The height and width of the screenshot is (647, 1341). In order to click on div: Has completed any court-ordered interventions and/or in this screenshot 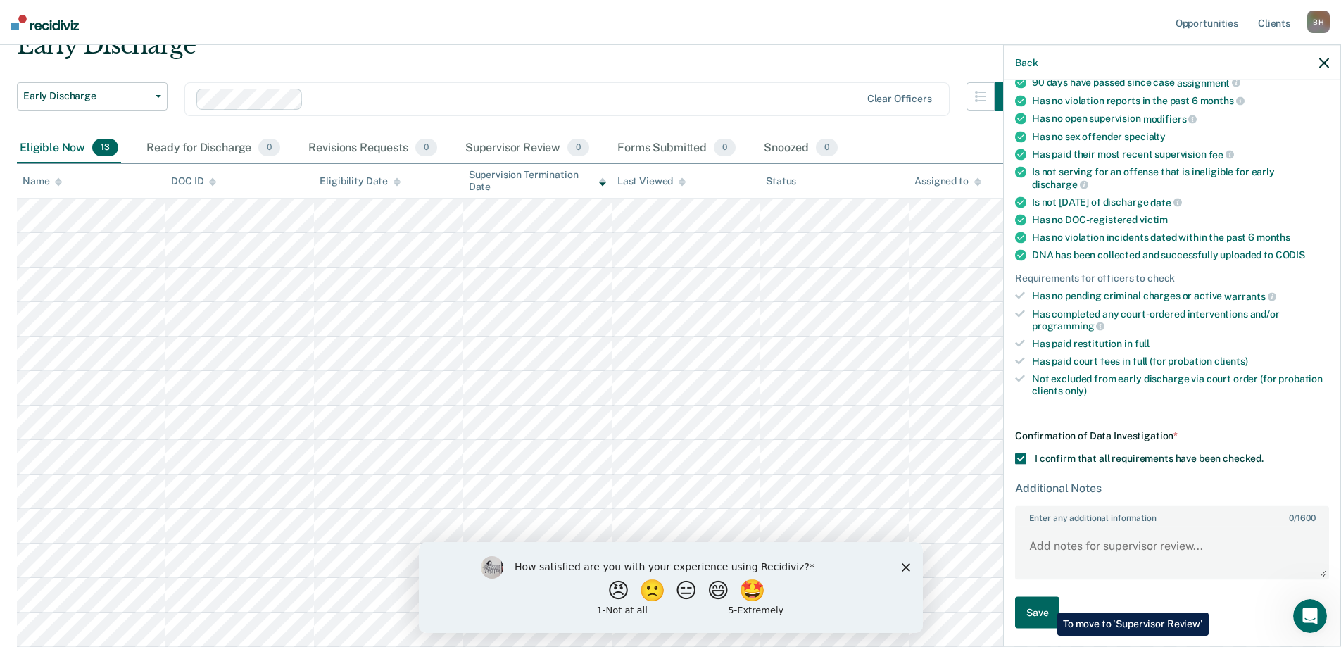, I will do `click(1180, 320)`.